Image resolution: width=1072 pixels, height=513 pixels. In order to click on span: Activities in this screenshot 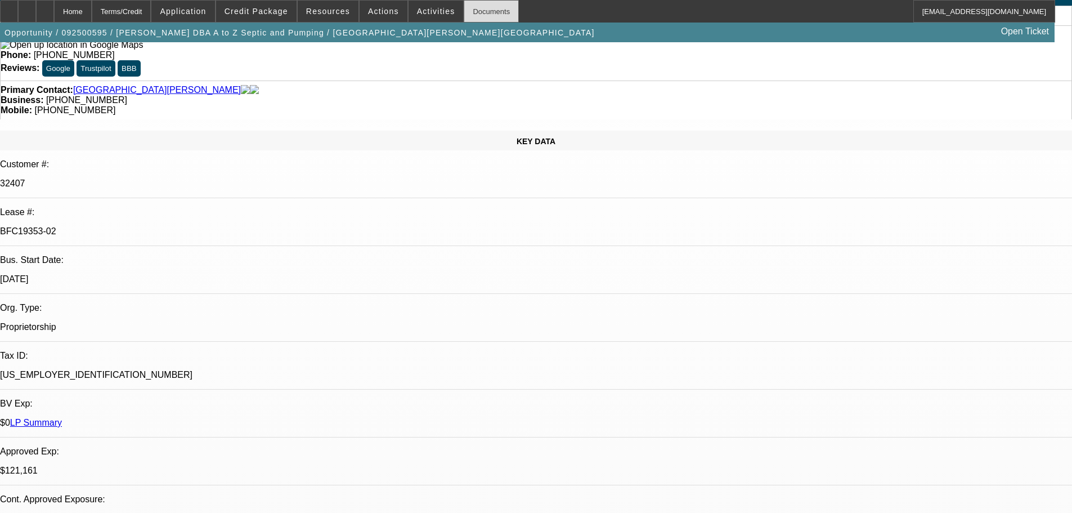, I will do `click(436, 11)`.